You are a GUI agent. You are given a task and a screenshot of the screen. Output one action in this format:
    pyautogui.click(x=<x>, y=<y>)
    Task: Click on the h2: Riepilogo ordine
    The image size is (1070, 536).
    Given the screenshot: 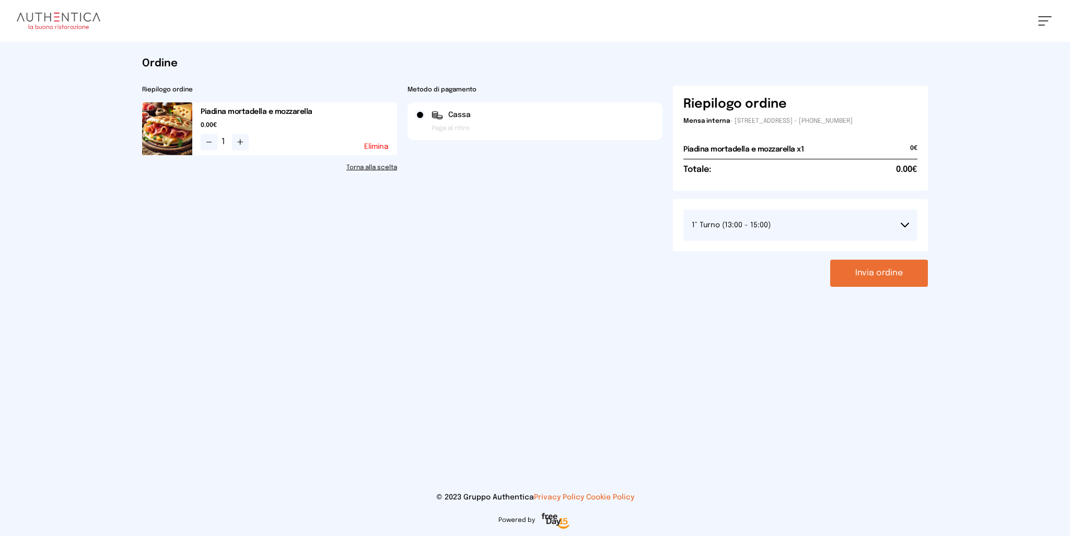 What is the action you would take?
    pyautogui.click(x=270, y=90)
    